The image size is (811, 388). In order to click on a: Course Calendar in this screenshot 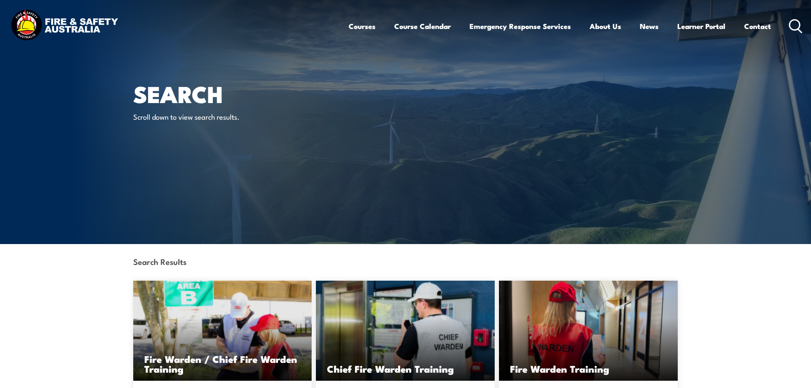, I will do `click(422, 26)`.